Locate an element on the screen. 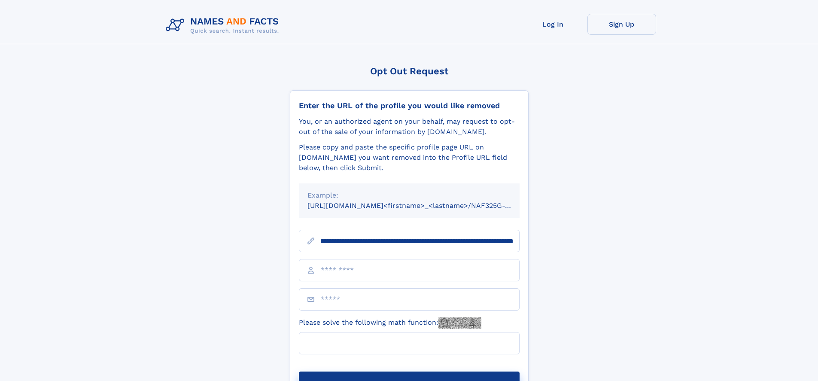 This screenshot has width=818, height=381. a: Sign Up is located at coordinates (622, 24).